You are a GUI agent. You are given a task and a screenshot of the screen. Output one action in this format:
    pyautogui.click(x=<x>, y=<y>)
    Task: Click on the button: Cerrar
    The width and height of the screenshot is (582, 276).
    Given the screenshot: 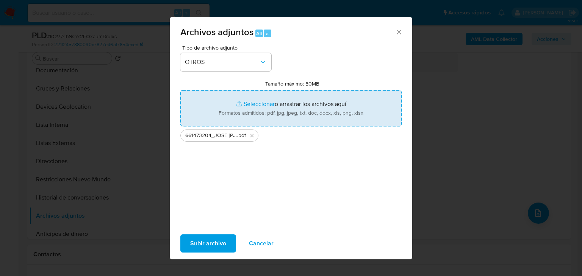 What is the action you would take?
    pyautogui.click(x=398, y=32)
    